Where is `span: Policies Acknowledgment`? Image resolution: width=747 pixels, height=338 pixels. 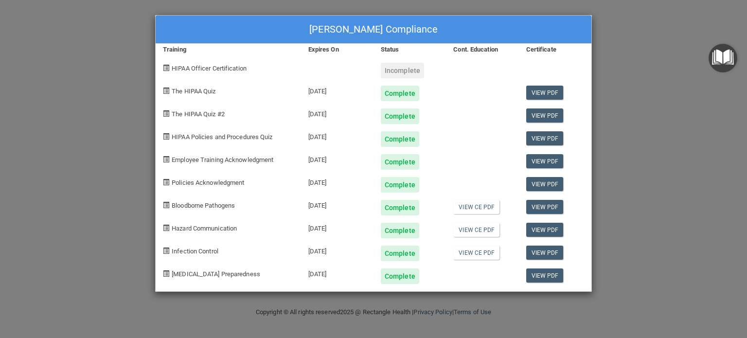 span: Policies Acknowledgment is located at coordinates (208, 182).